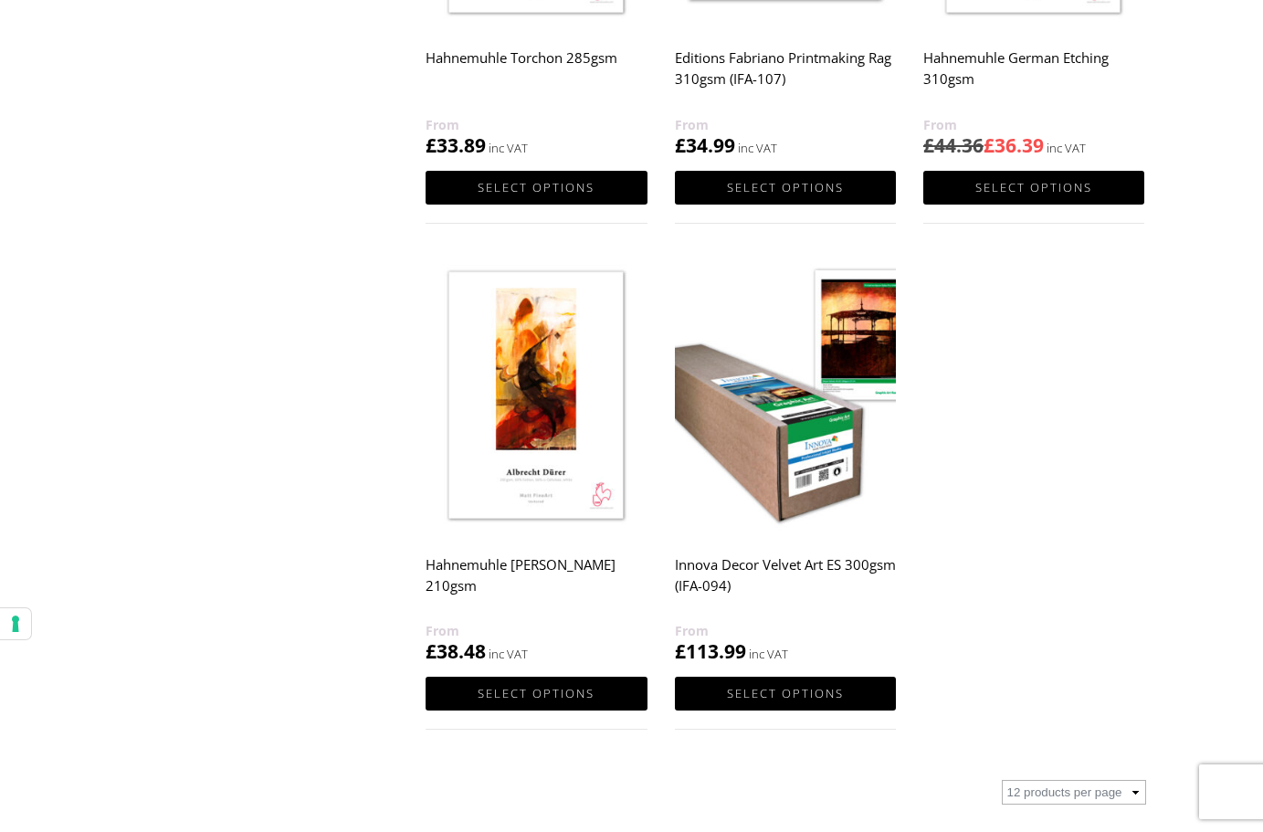  What do you see at coordinates (785, 461) in the screenshot?
I see `a: Innova Decor Velvet Art ES 300gsm (IFA-094) £113.99` at bounding box center [785, 461].